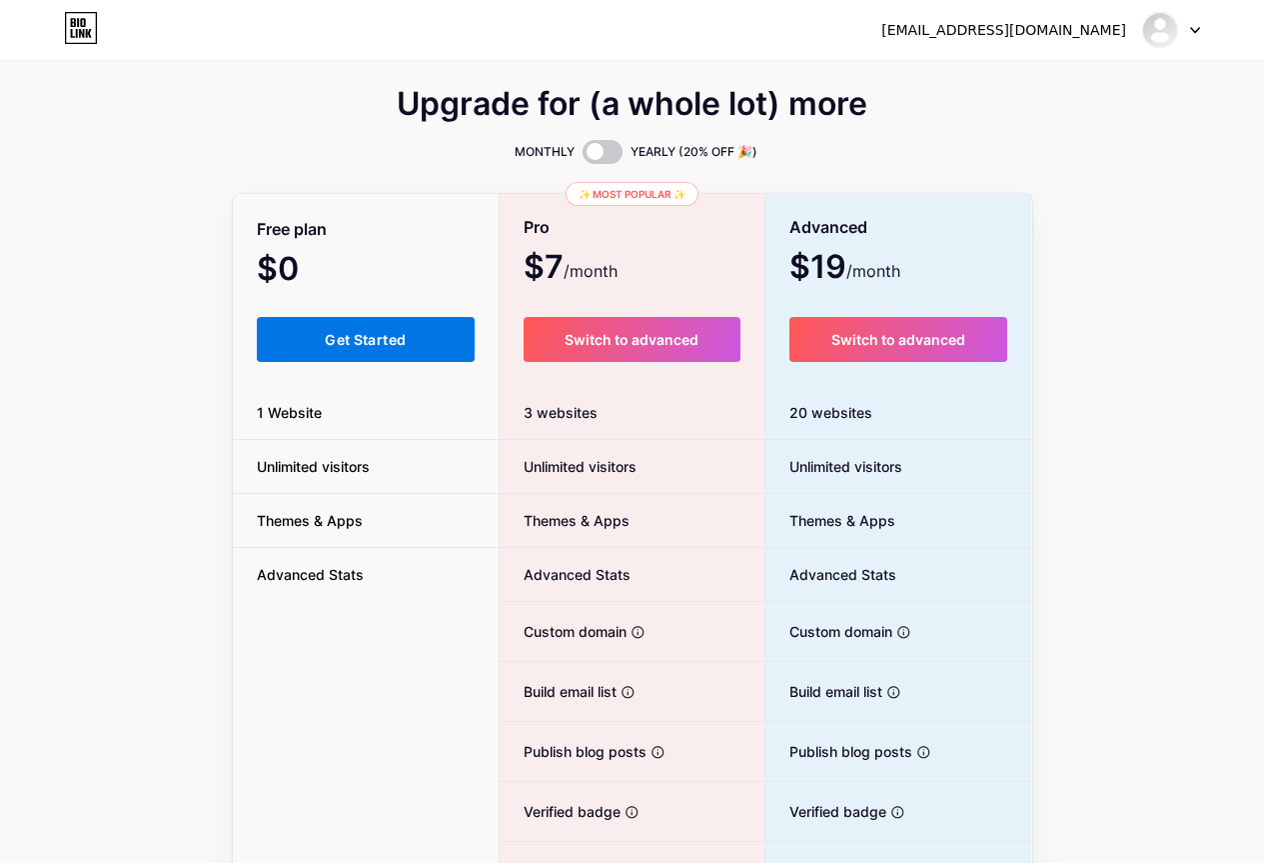  What do you see at coordinates (845, 269) in the screenshot?
I see `span: $19` at bounding box center [845, 269].